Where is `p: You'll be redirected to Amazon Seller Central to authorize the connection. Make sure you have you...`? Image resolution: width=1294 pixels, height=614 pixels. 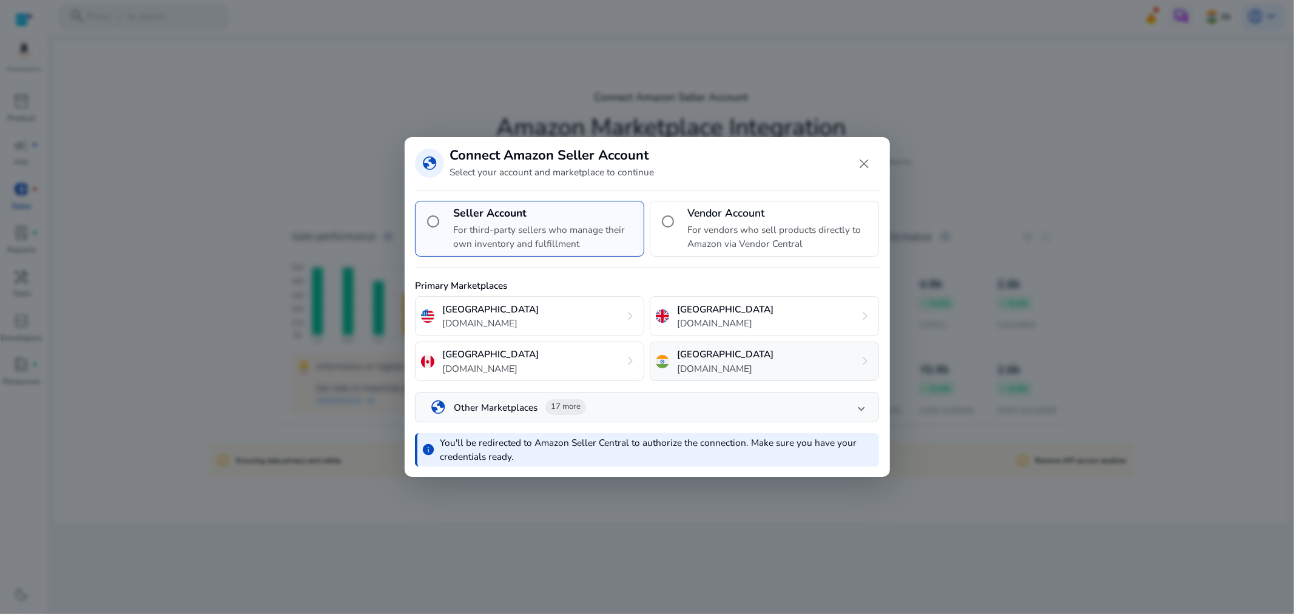
p: You'll be redirected to Amazon Seller Central to authorize the connection. Make sure you have you... is located at coordinates (655, 449).